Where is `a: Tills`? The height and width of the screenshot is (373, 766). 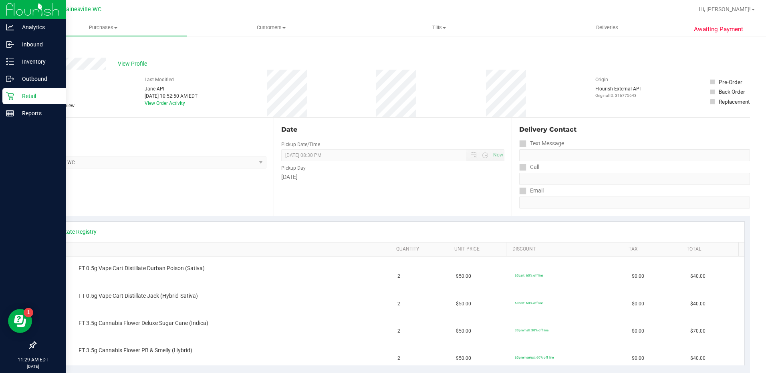
a: Tills is located at coordinates (439, 28).